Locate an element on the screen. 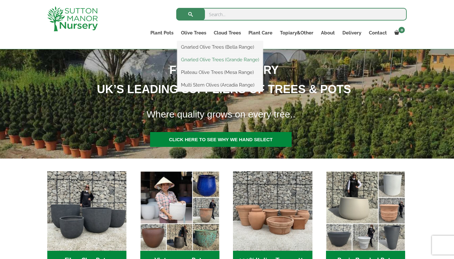 The width and height of the screenshot is (454, 259). input: Search... is located at coordinates (292, 14).